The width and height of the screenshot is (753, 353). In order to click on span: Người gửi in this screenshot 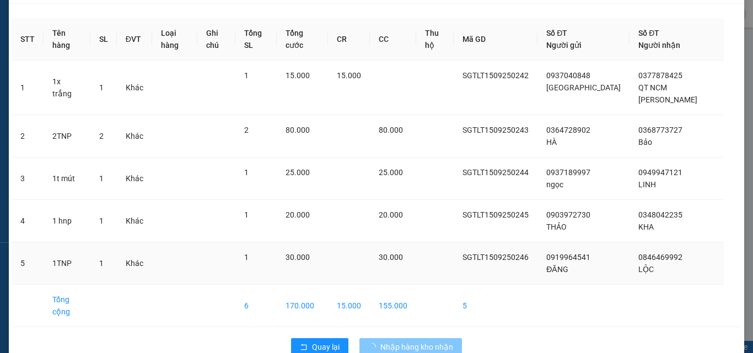, I will do `click(564, 45)`.